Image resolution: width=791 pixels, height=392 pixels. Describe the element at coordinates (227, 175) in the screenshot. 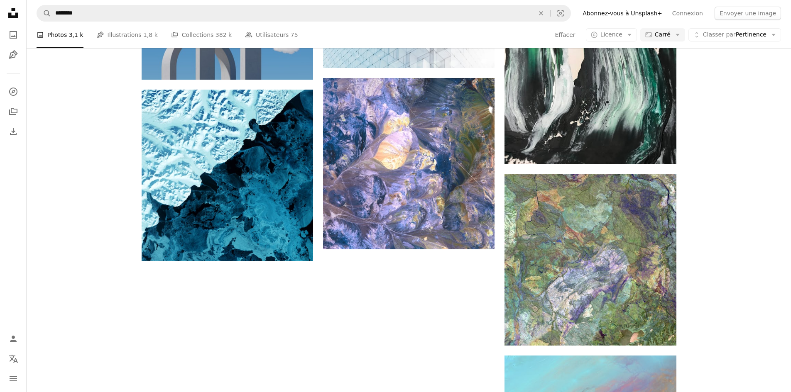

I see `a: une vue aérienne d’une montagne enneigée` at that location.